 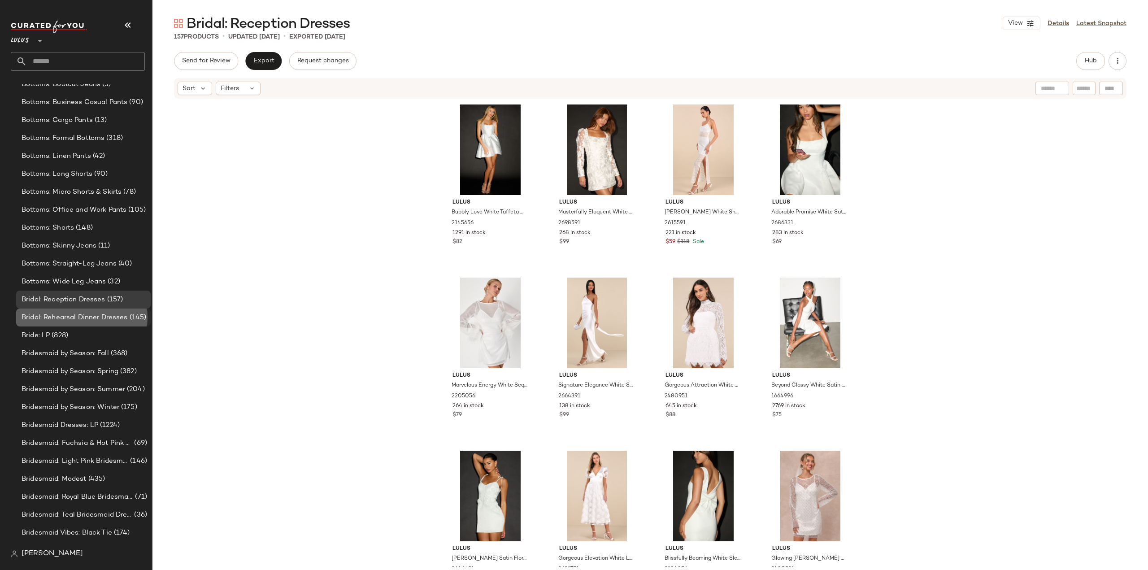 I want to click on span: Bridesmaid: Modest, so click(x=54, y=479).